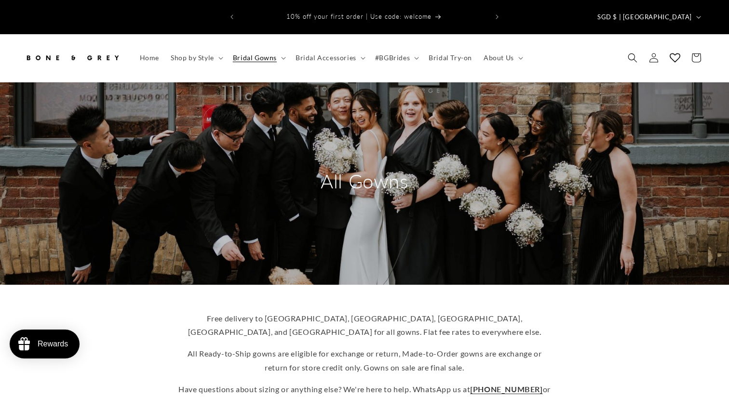 The height and width of the screenshot is (397, 729). What do you see at coordinates (329, 58) in the screenshot?
I see `summary: Bridal Accessories` at bounding box center [329, 58].